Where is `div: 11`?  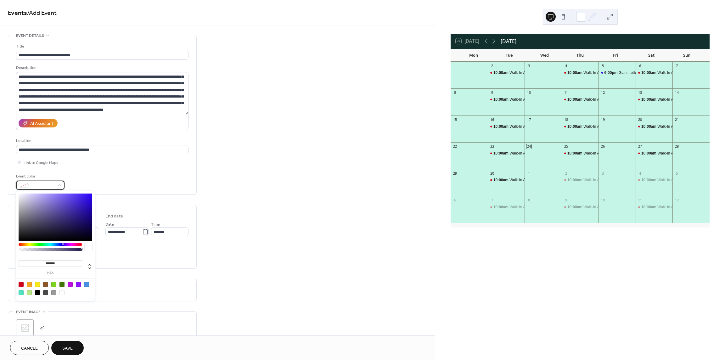
div: 11 is located at coordinates (639, 200).